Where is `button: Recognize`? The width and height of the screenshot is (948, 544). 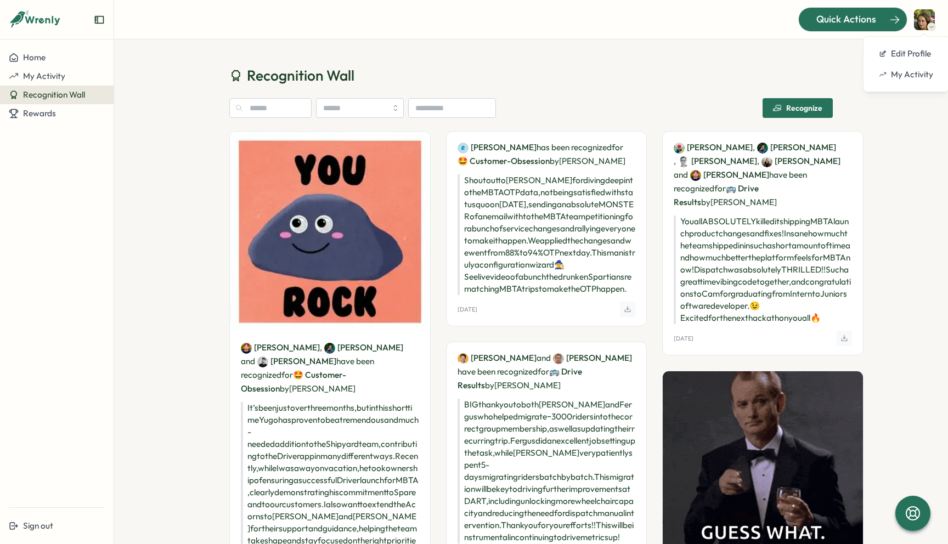 button: Recognize is located at coordinates (798, 108).